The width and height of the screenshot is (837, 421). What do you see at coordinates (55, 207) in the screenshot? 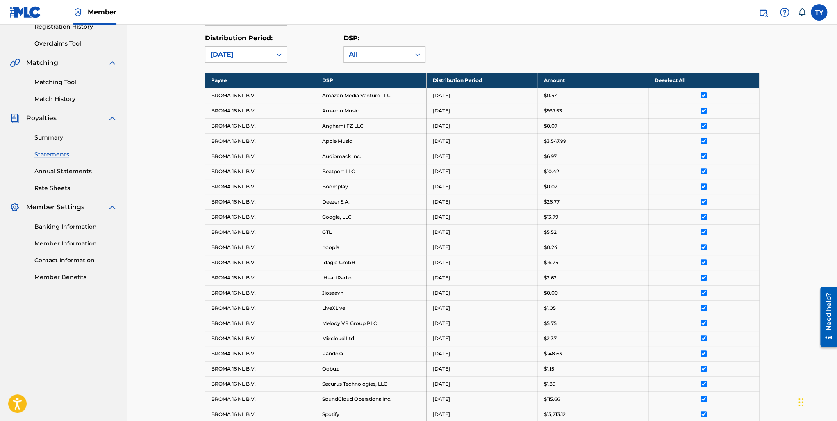
I see `span: Member Settings` at bounding box center [55, 207].